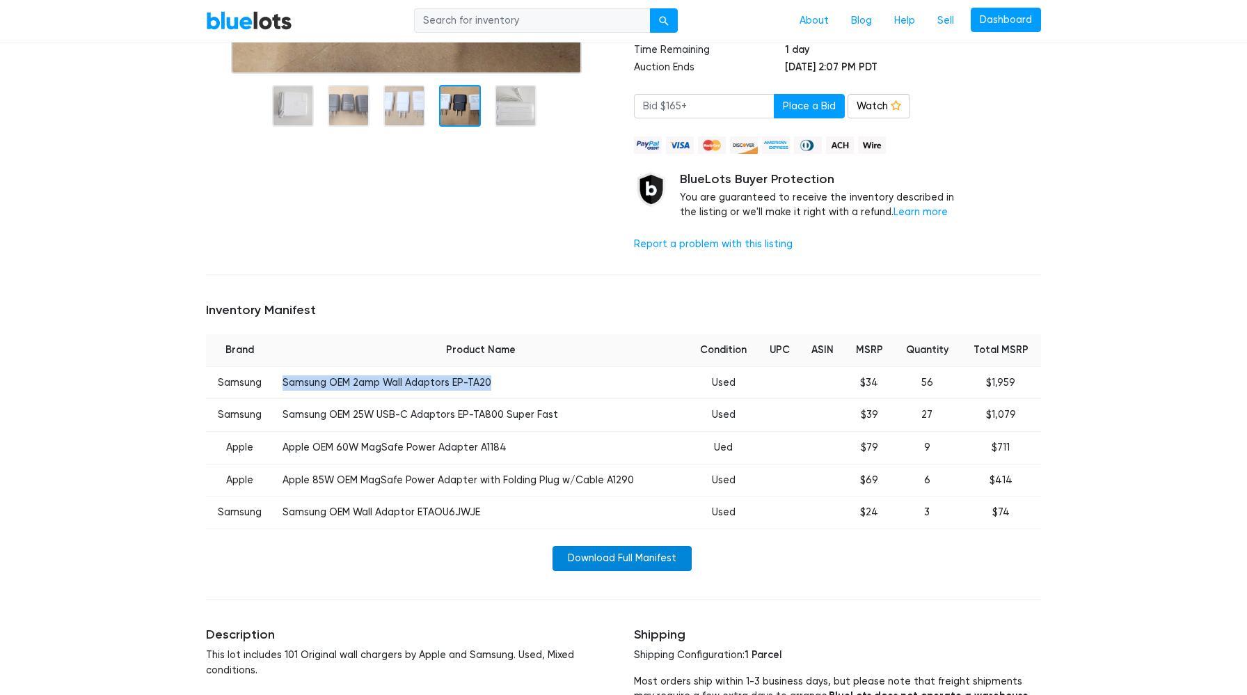 The image size is (1247, 695). Describe the element at coordinates (249, 20) in the screenshot. I see `a: BlueLots` at that location.